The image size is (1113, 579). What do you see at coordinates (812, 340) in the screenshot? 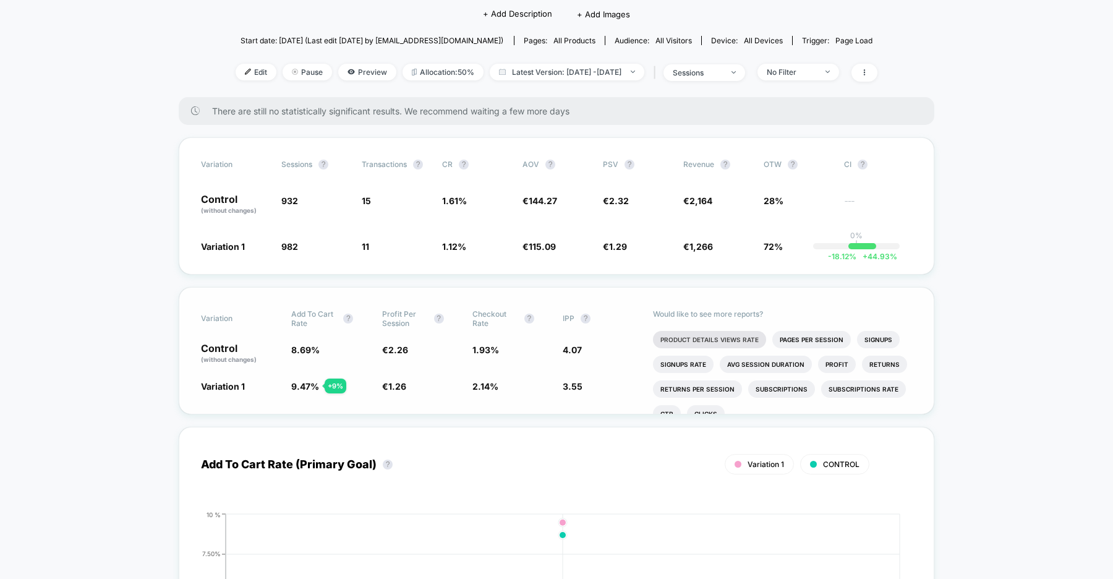
I see `li: Pages Per Session` at bounding box center [812, 340].